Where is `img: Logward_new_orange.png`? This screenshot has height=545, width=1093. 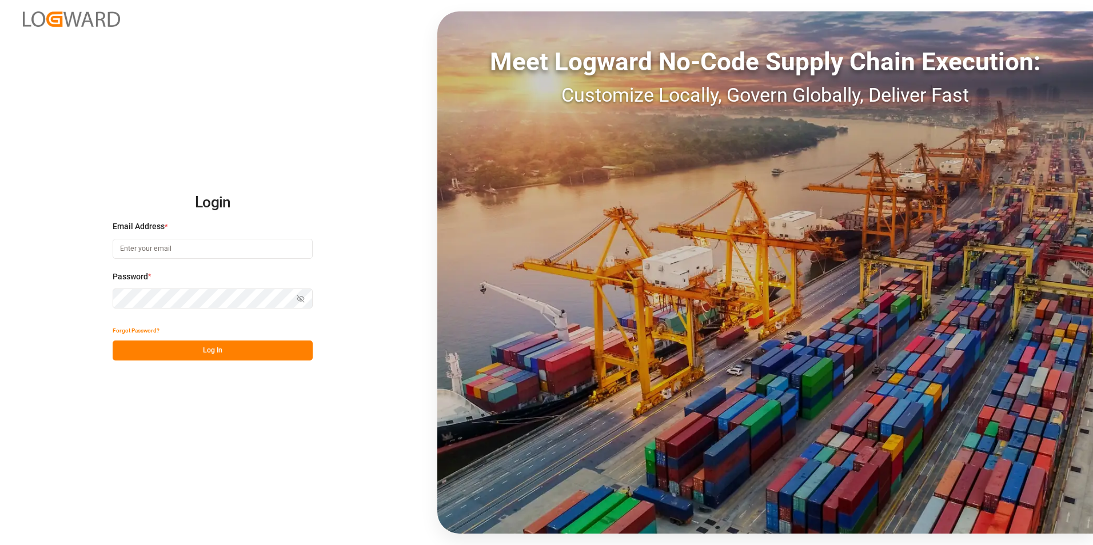 img: Logward_new_orange.png is located at coordinates (71, 19).